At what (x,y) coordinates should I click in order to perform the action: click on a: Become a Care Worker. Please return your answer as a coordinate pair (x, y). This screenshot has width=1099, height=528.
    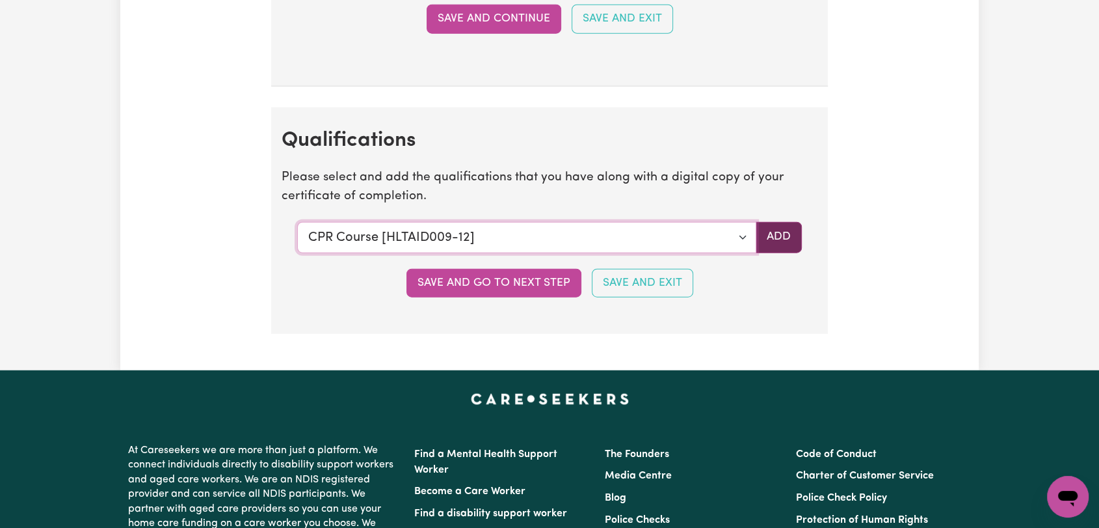
    Looking at the image, I should click on (470, 491).